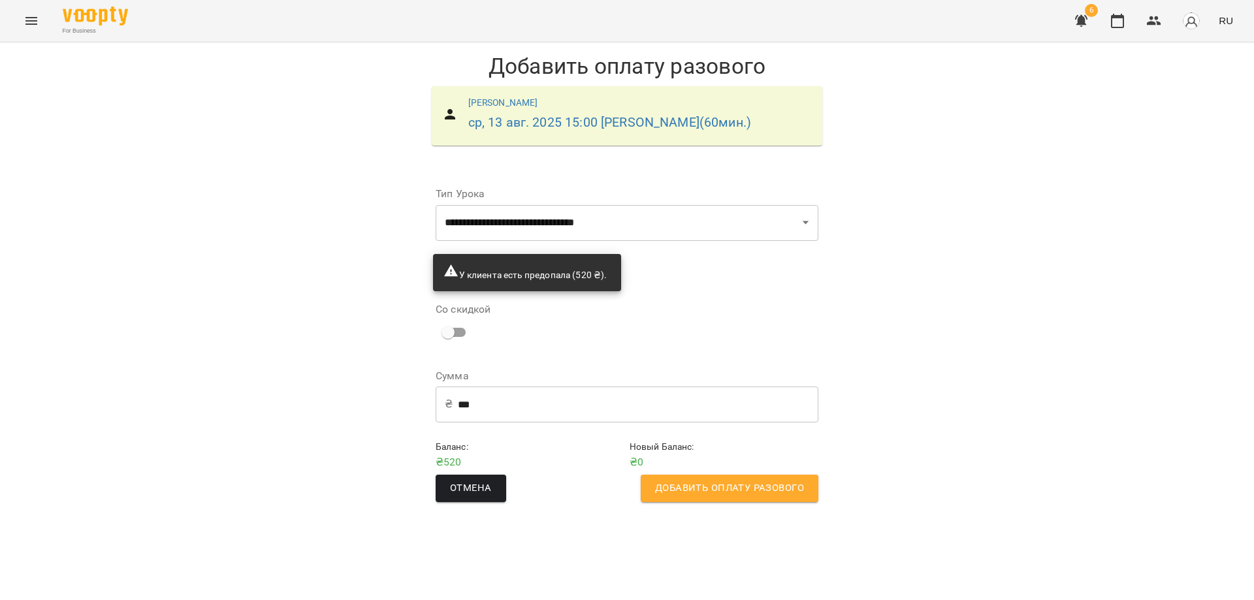 This screenshot has width=1254, height=600. Describe the element at coordinates (471, 489) in the screenshot. I see `button: Отмена` at that location.